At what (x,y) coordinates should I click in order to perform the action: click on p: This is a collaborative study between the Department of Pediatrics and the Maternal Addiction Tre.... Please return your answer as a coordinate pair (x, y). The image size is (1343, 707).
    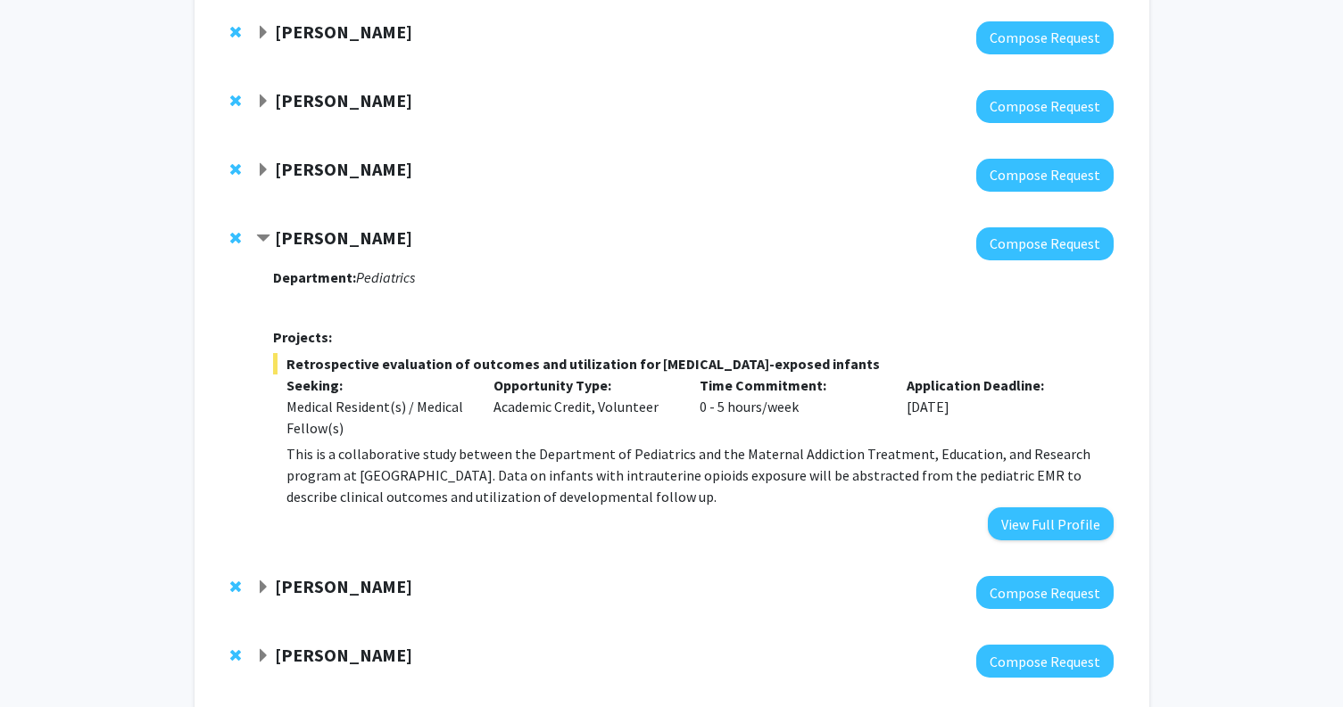
    Looking at the image, I should click on (699, 475).